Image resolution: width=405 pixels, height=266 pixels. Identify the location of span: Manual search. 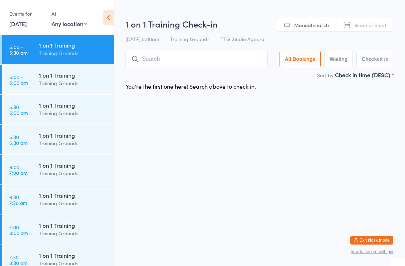
(311, 25).